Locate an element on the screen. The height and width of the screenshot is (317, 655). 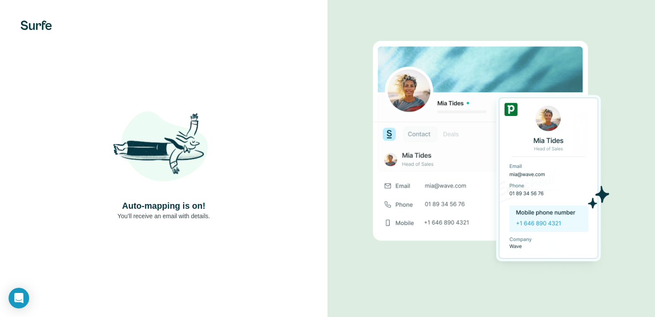
p: You’ll receive an email with details. is located at coordinates (164, 216).